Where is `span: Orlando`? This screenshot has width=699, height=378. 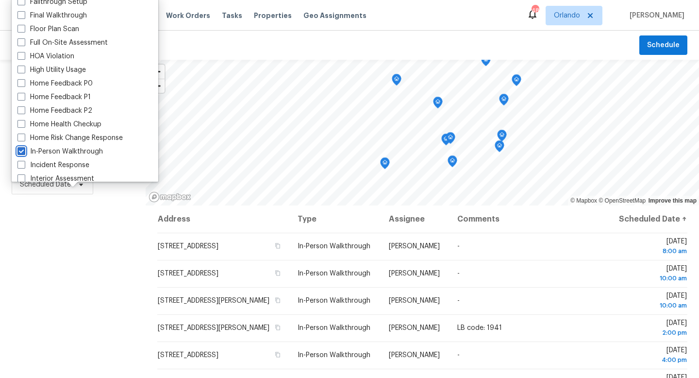
span: Orlando is located at coordinates (567, 16).